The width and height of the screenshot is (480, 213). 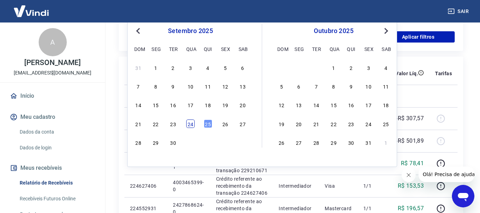 I want to click on div: month 2025-10, so click(x=334, y=105).